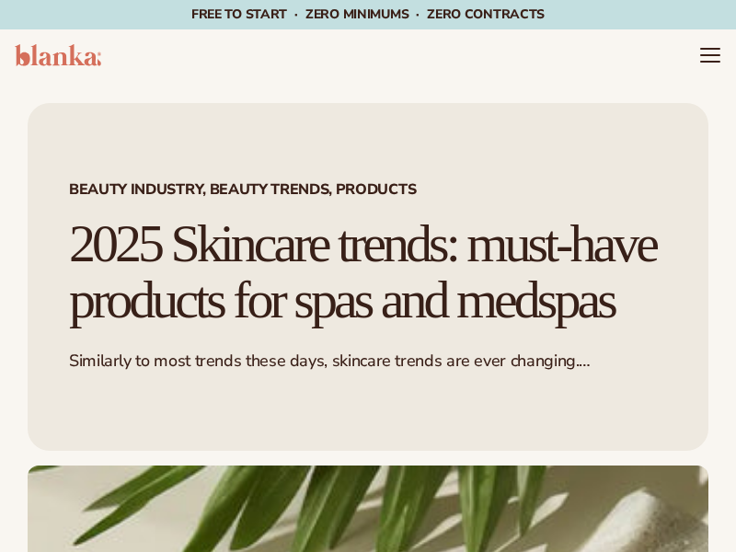  What do you see at coordinates (710, 55) in the screenshot?
I see `summary: Menu` at bounding box center [710, 55].